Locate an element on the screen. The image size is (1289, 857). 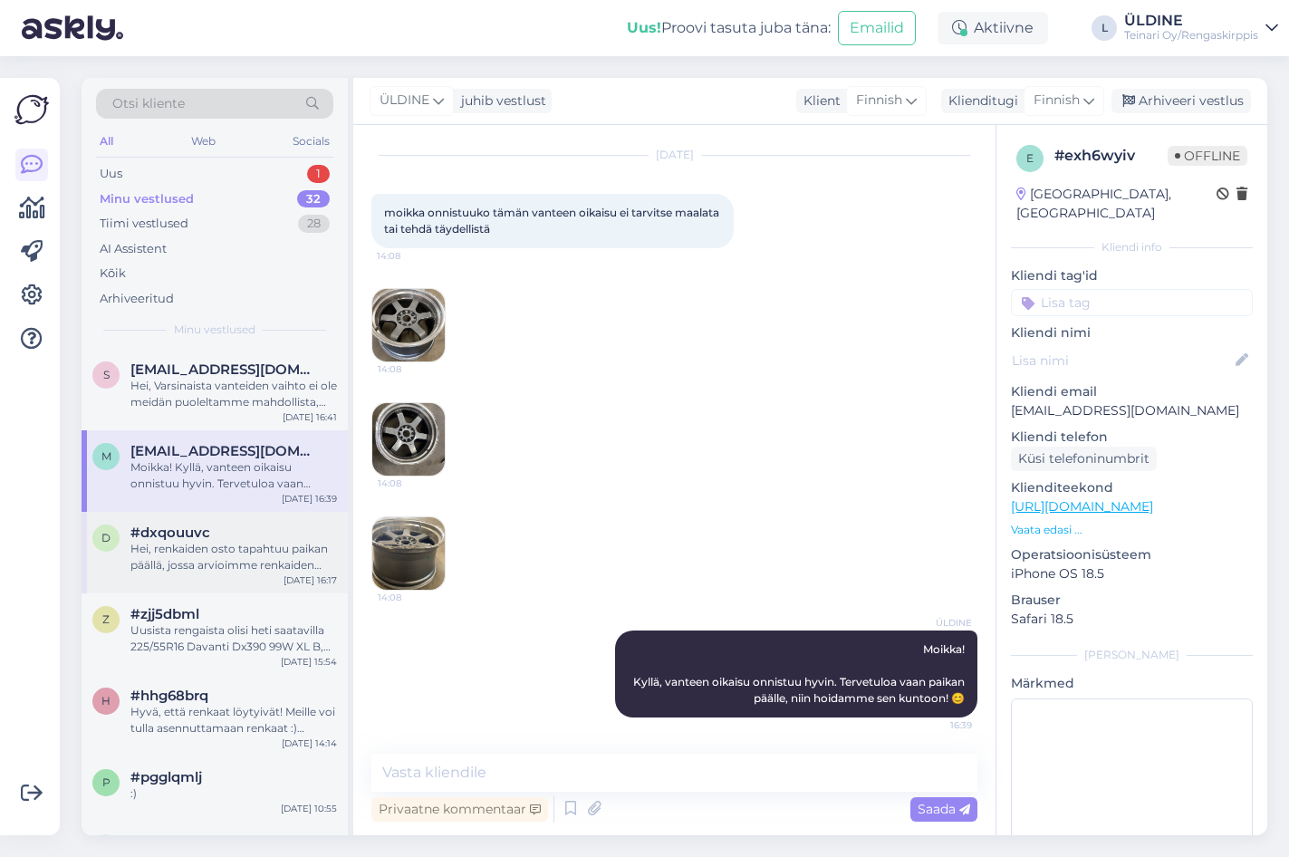
div: All is located at coordinates (106, 141).